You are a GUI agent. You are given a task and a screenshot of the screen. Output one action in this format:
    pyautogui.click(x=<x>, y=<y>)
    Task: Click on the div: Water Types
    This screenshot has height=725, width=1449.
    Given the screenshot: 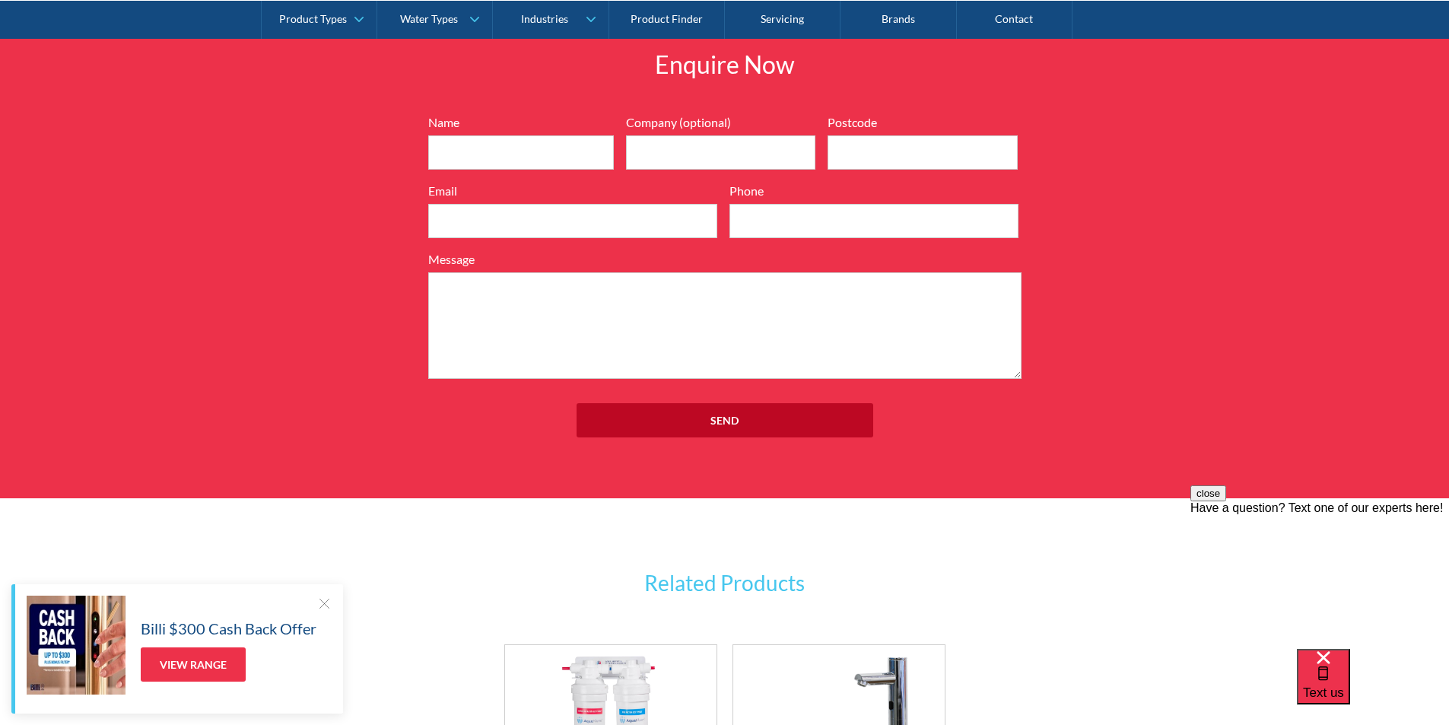 What is the action you would take?
    pyautogui.click(x=429, y=18)
    